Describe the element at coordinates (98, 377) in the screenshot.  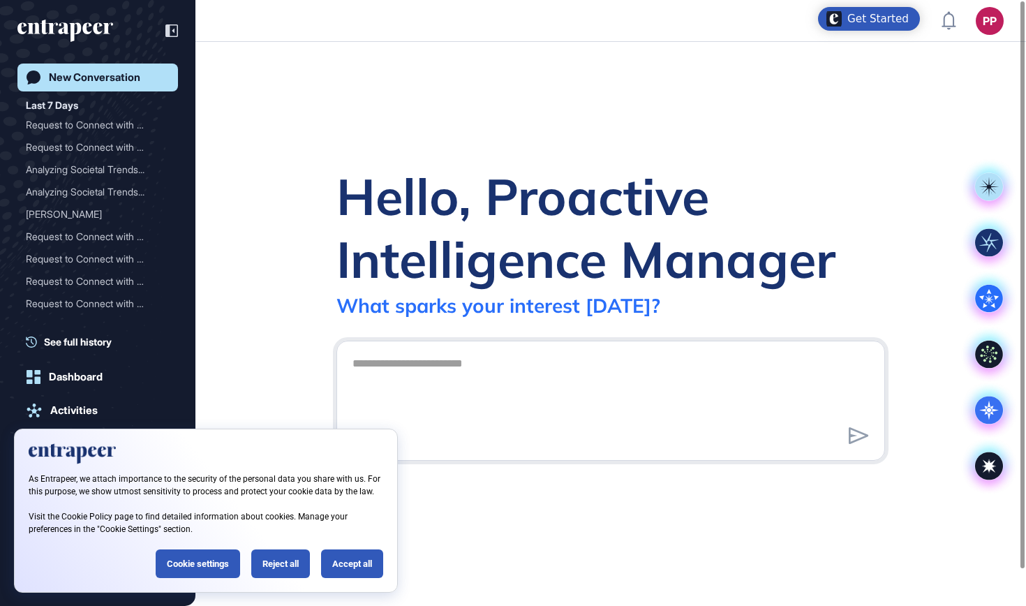
I see `a: Dashboard` at that location.